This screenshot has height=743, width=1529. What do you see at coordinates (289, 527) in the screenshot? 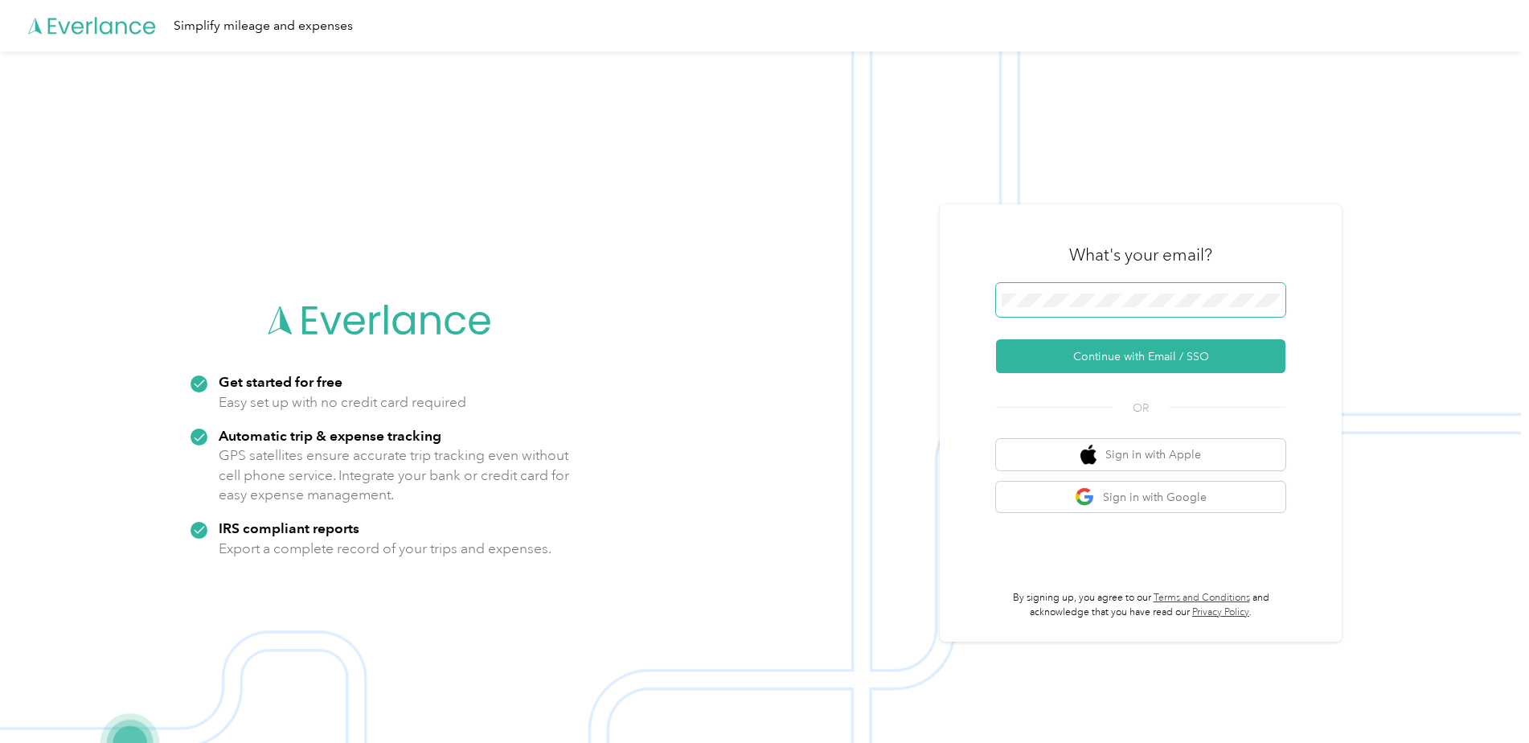
I see `strong: IRS compliant reports` at bounding box center [289, 527].